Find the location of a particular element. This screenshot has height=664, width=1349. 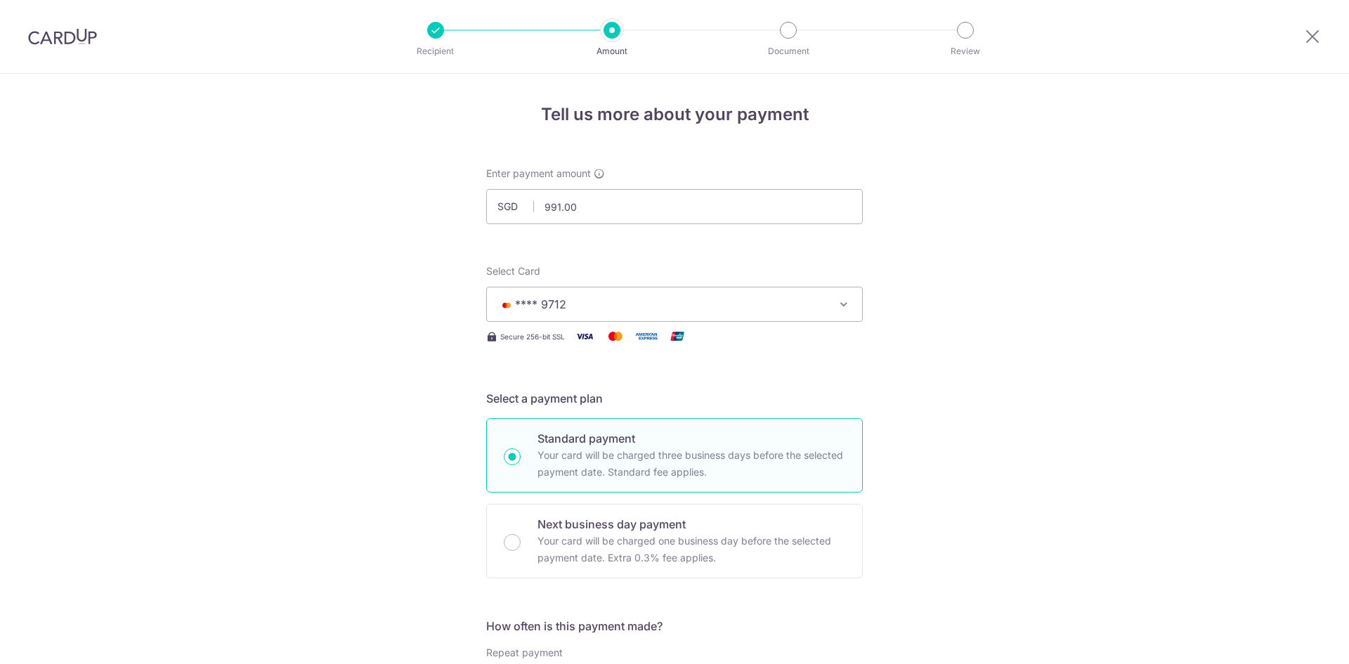

span: Secure 256-bit SSL is located at coordinates (533, 337).